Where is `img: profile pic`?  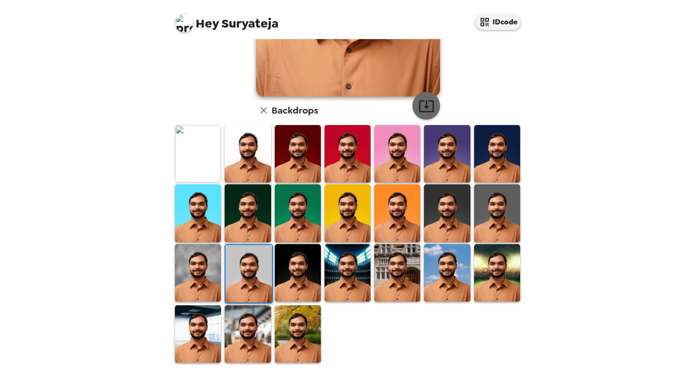 img: profile pic is located at coordinates (184, 23).